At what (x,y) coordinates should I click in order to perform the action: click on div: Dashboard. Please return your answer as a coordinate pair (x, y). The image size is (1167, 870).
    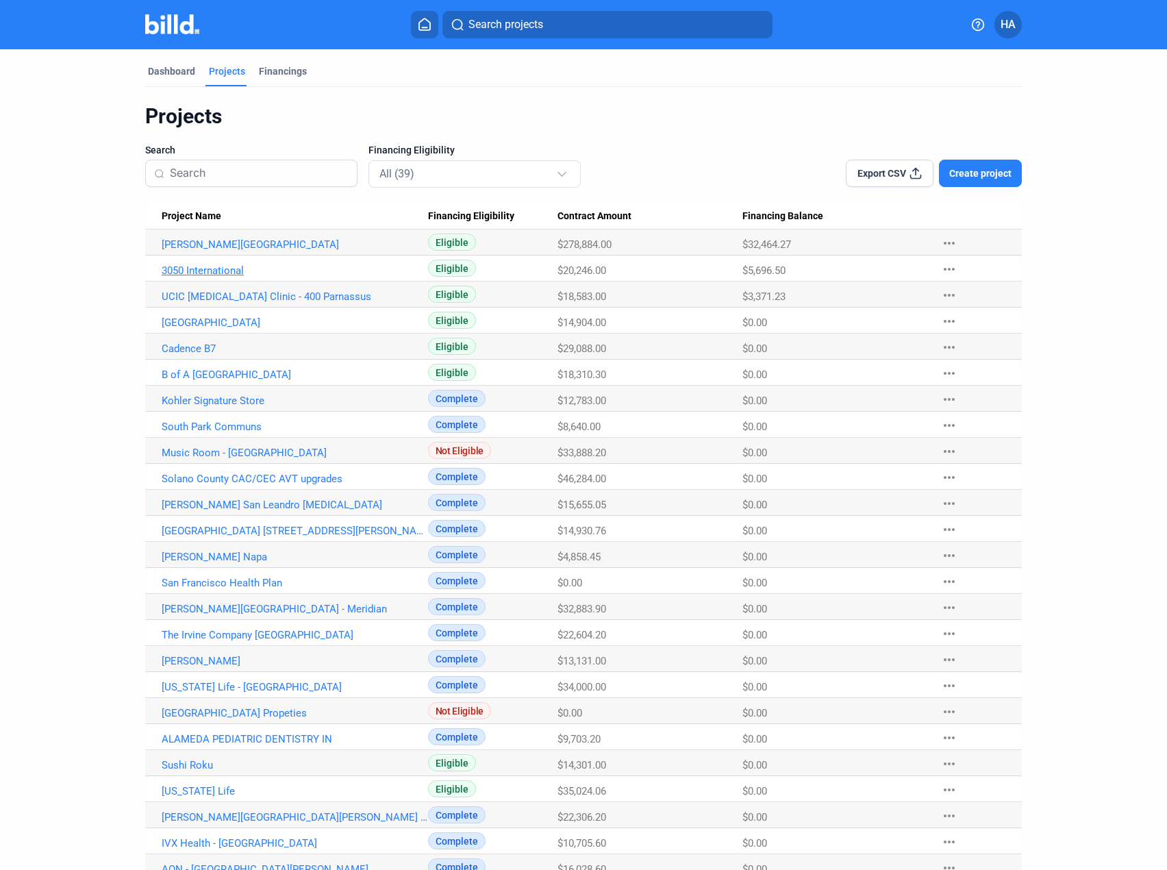
    Looking at the image, I should click on (171, 71).